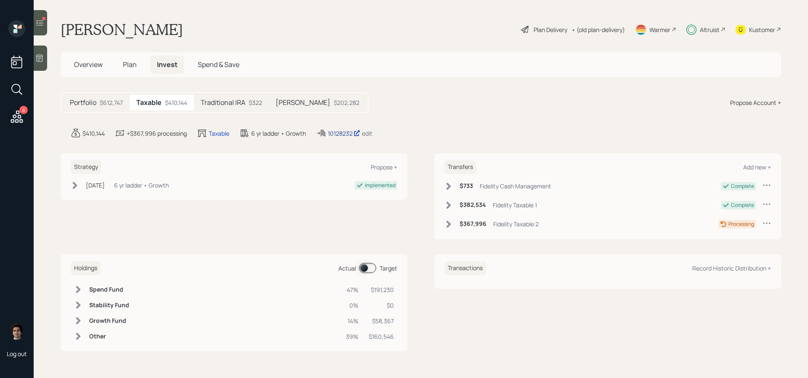 The height and width of the screenshot is (378, 808). I want to click on div: • (old plan-delivery), so click(598, 29).